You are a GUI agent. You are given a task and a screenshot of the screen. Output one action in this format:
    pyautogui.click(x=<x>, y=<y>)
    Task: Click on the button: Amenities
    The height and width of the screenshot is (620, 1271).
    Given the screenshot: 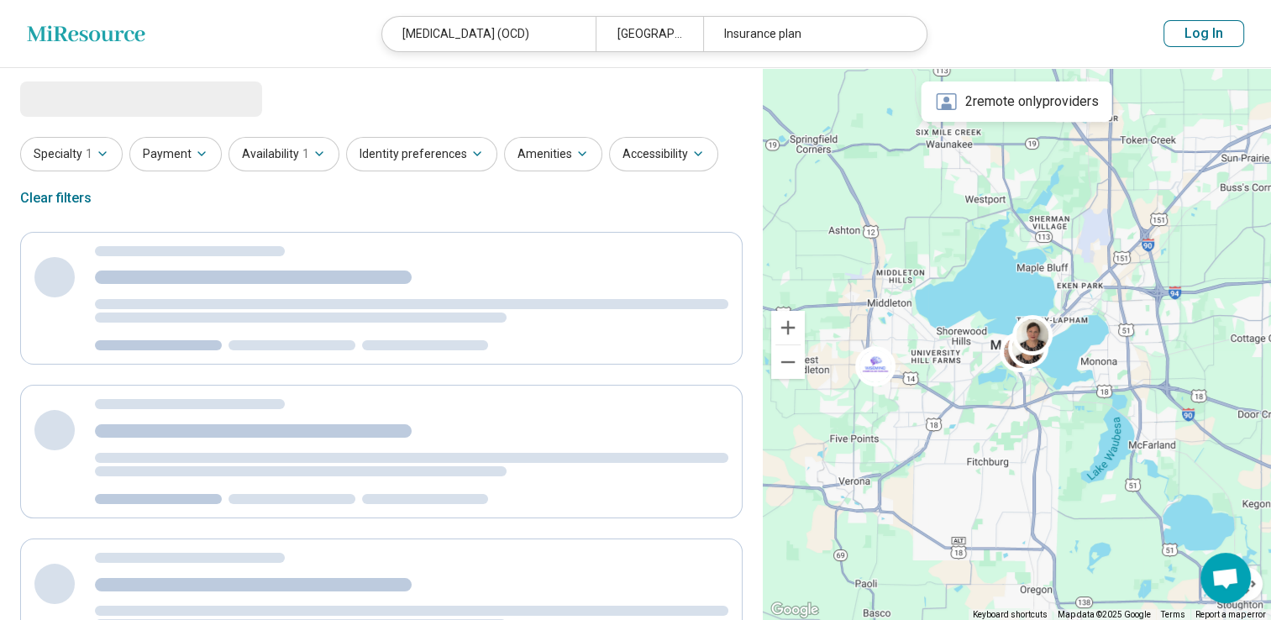 What is the action you would take?
    pyautogui.click(x=553, y=154)
    